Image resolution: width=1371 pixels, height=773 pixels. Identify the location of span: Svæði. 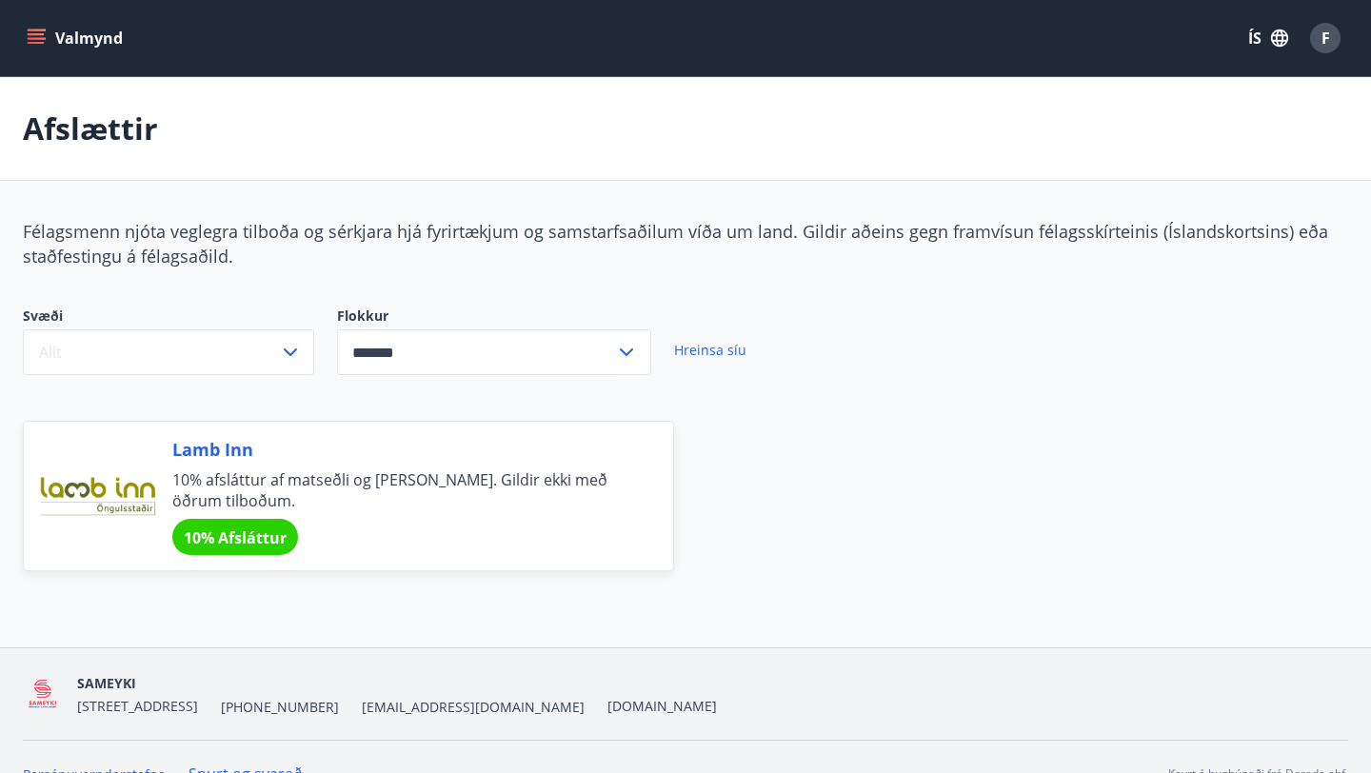
(169, 318).